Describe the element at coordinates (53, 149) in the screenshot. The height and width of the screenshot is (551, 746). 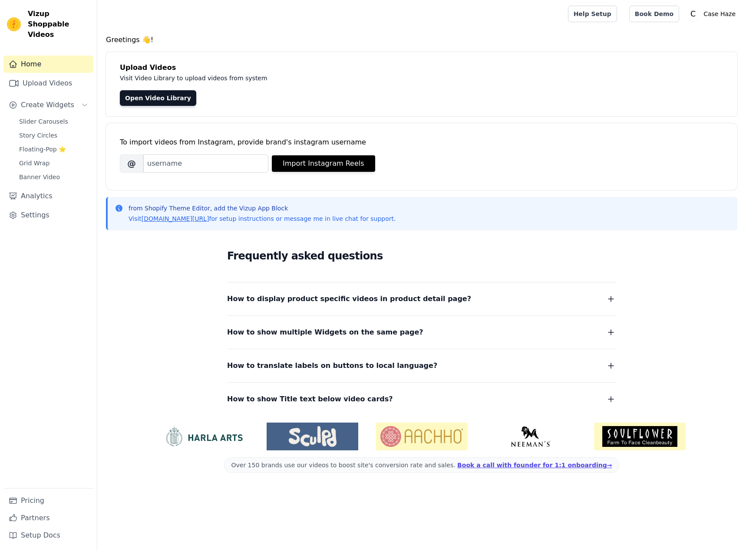
I see `a: Floating-Pop ⭐` at that location.